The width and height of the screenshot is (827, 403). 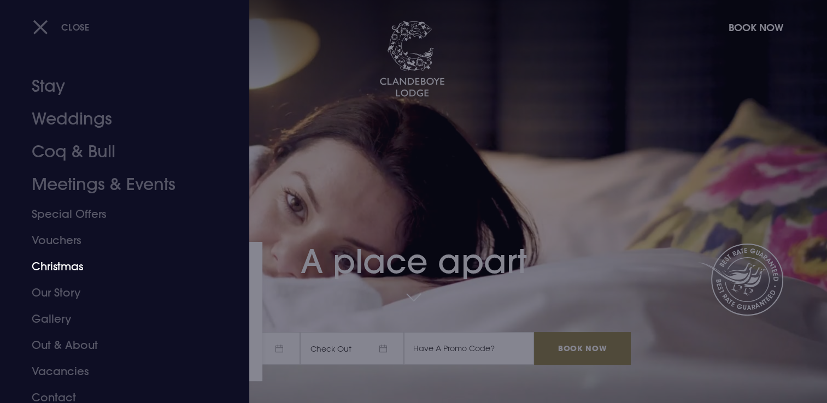 What do you see at coordinates (118, 152) in the screenshot?
I see `a: Coq & Bull` at bounding box center [118, 152].